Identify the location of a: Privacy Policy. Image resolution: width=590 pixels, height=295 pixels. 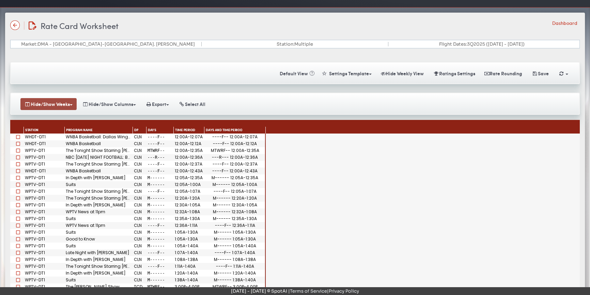
(344, 291).